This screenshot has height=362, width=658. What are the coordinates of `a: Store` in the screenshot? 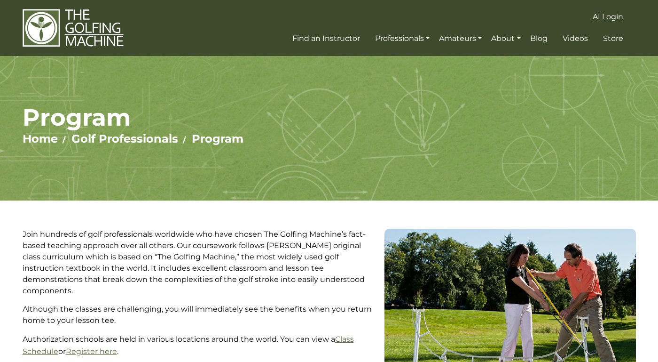 It's located at (613, 39).